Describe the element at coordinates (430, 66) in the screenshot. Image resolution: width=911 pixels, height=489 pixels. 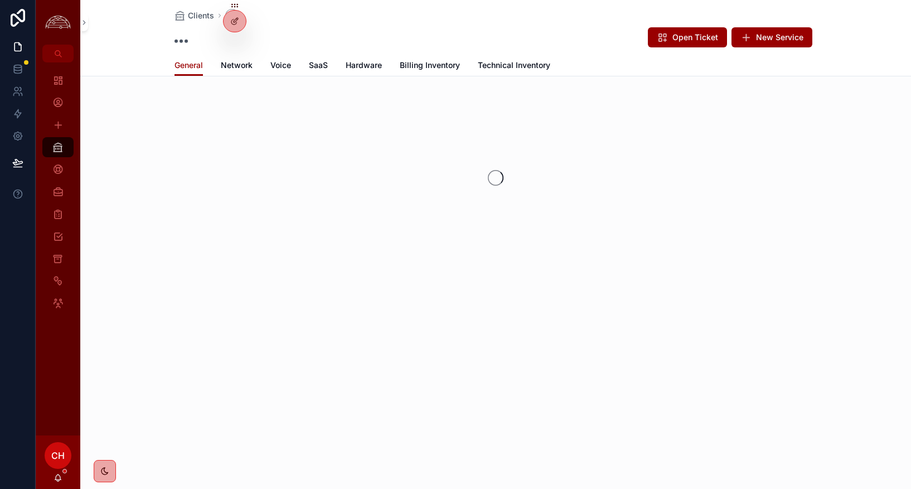
I see `a: Billing Inventory` at that location.